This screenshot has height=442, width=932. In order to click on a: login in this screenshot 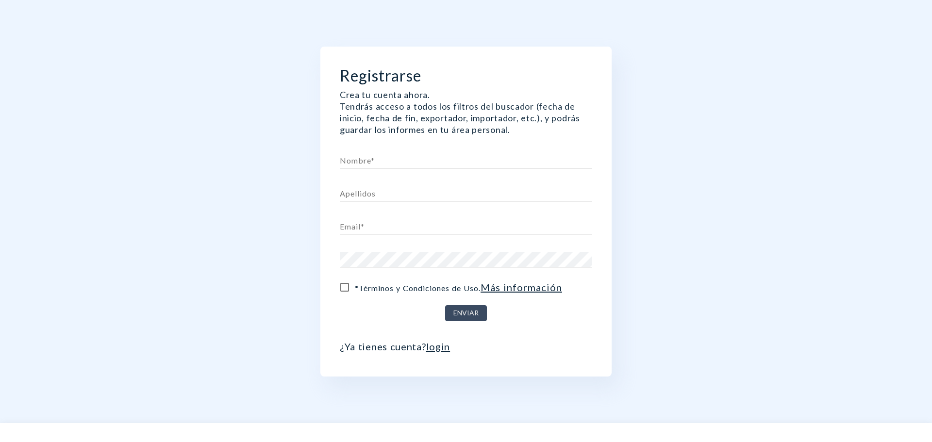, I will do `click(438, 347)`.